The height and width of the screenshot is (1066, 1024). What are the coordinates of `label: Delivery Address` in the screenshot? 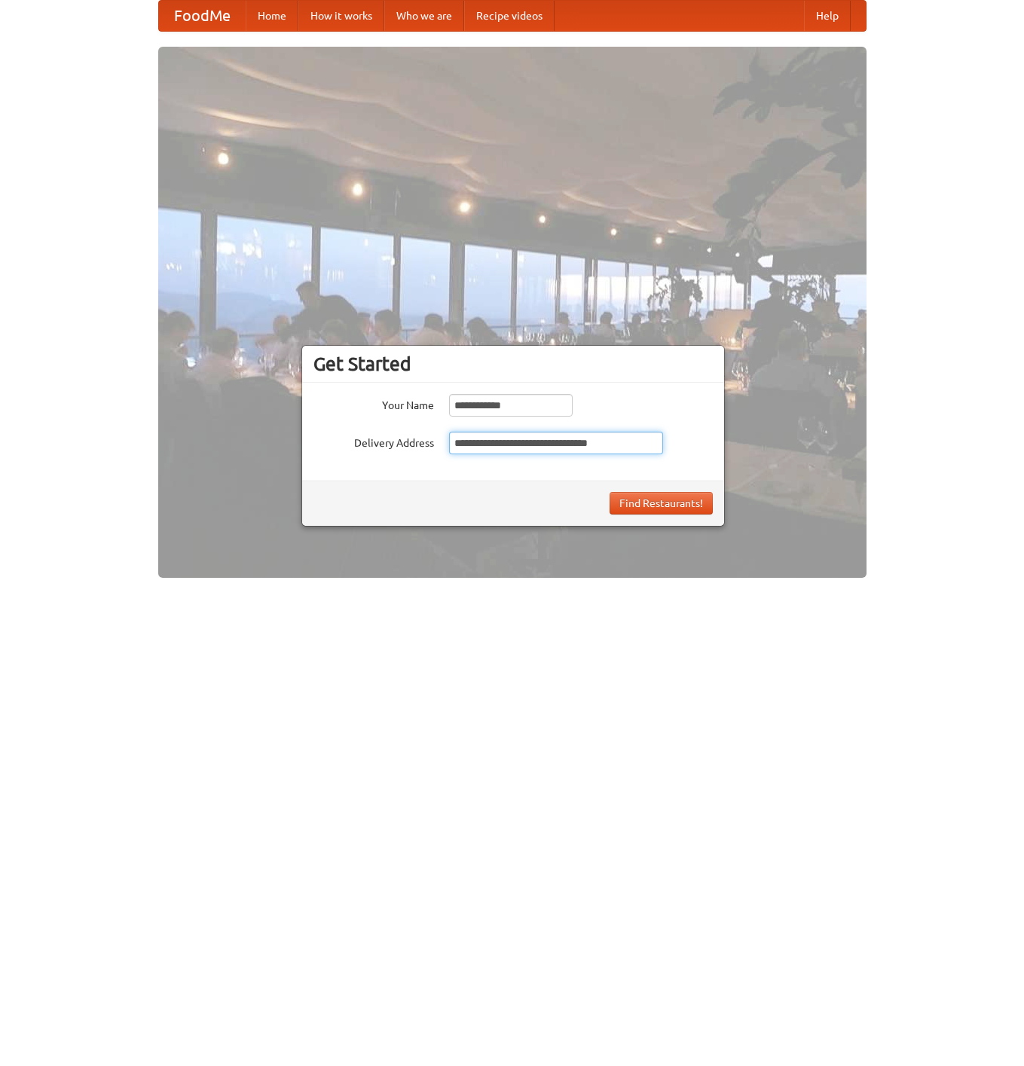 It's located at (374, 441).